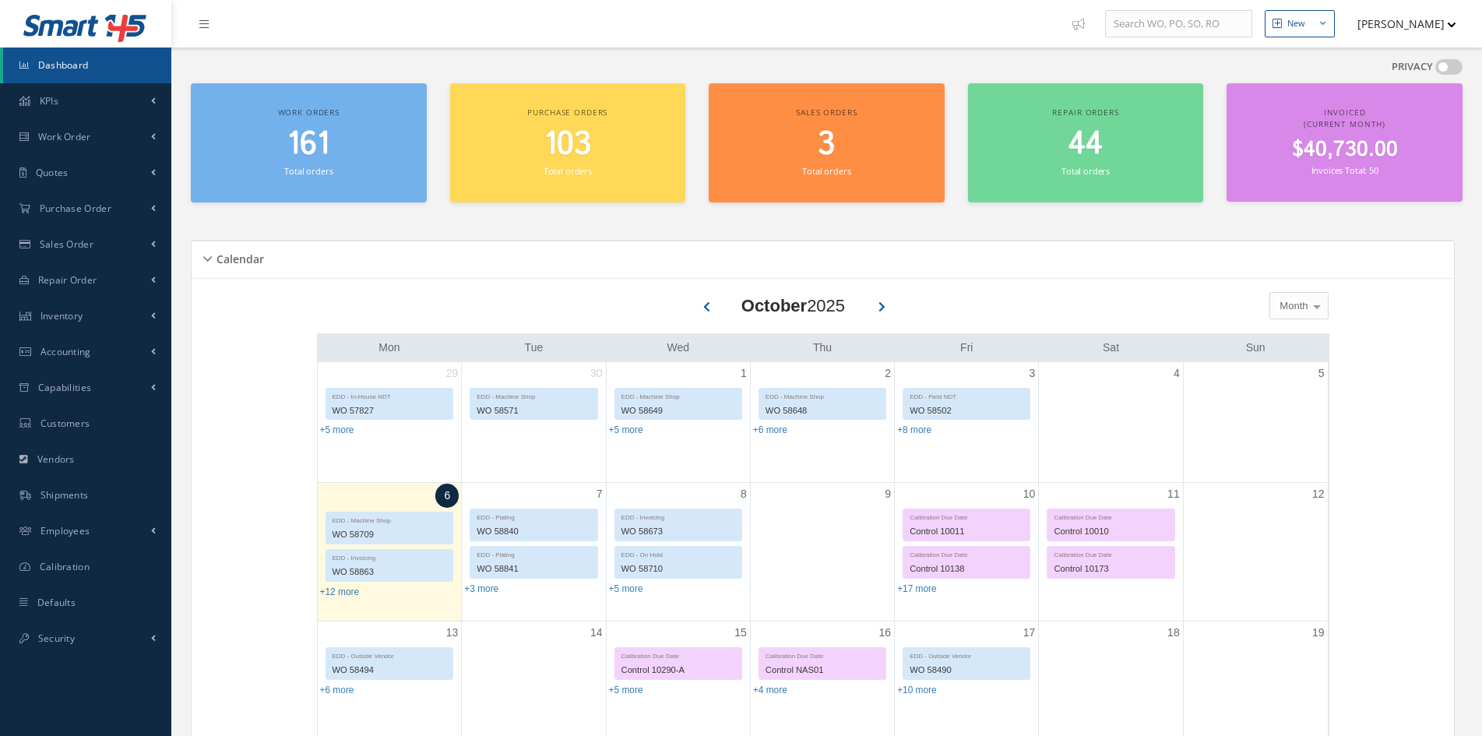 The height and width of the screenshot is (736, 1482). Describe the element at coordinates (65, 351) in the screenshot. I see `span: Accounting` at that location.